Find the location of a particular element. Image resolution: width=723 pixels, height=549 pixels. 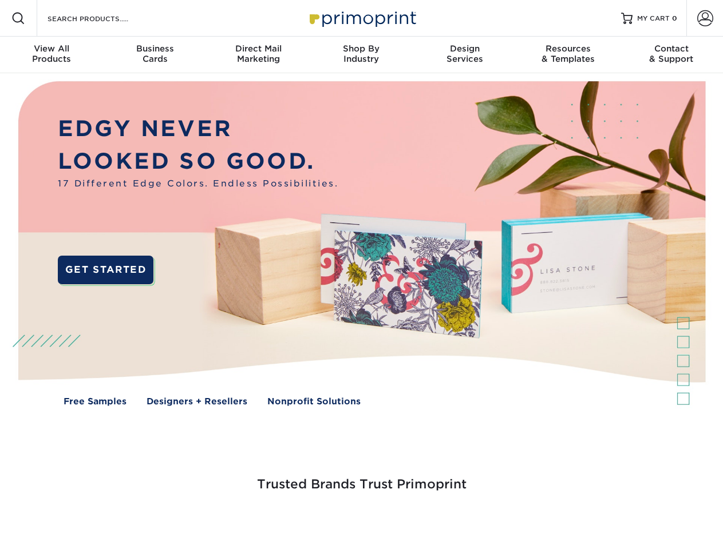

span: Shop By is located at coordinates (361, 49).